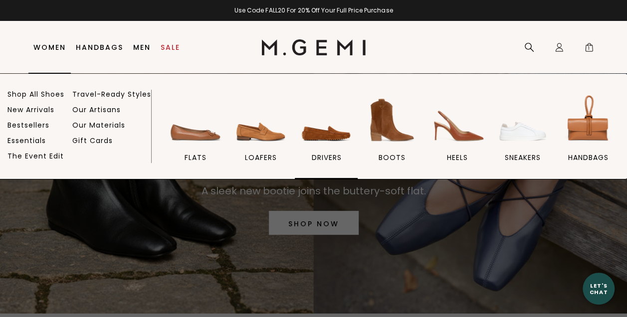 The height and width of the screenshot is (317, 627). I want to click on a: heels, so click(457, 136).